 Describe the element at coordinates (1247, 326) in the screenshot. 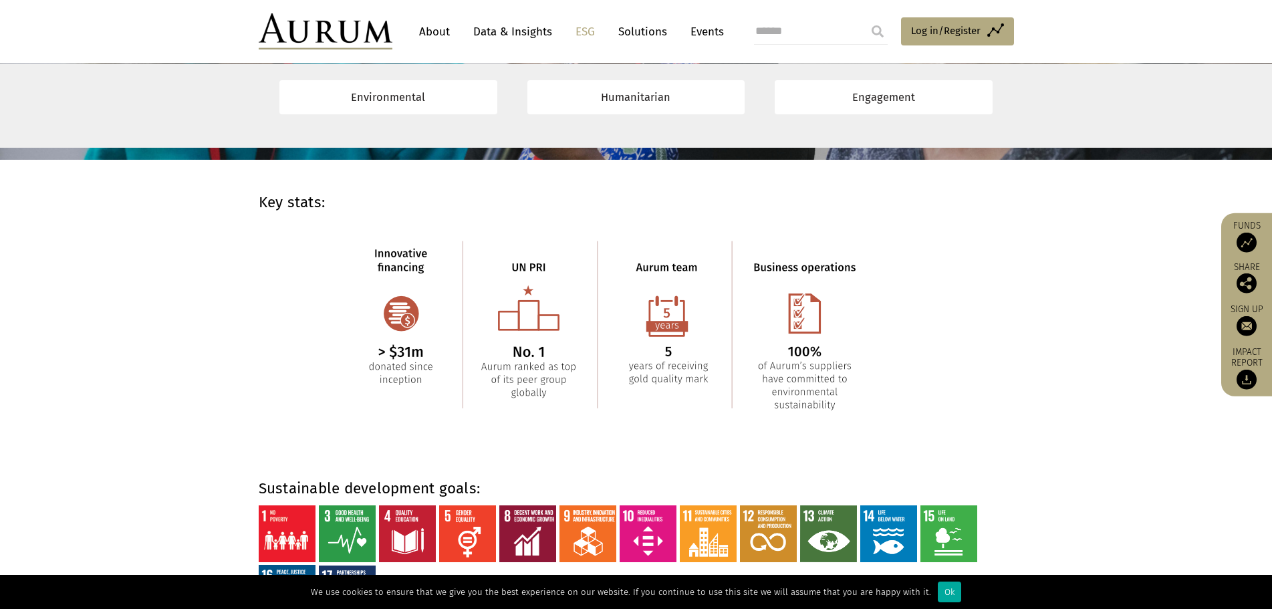

I see `img: Sign up to our newsletter` at that location.